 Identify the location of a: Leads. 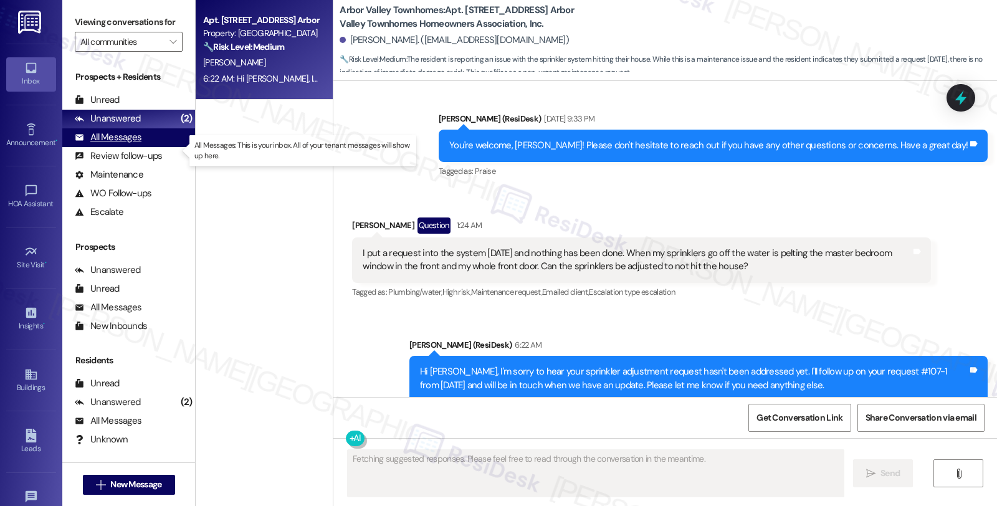
(31, 442).